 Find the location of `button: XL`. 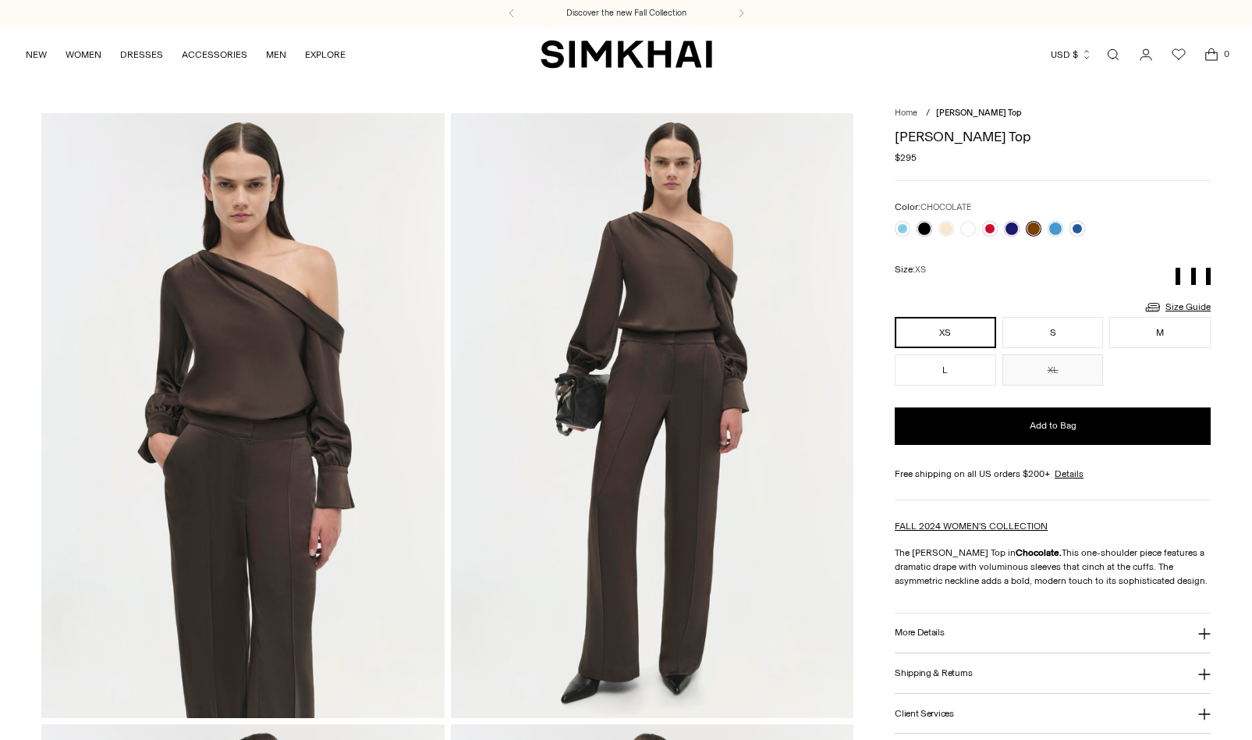

button: XL is located at coordinates (1053, 370).